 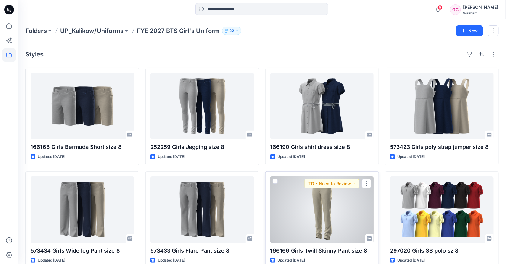 I want to click on p: 573423 Girls poly strap jumper size 8, so click(x=442, y=147).